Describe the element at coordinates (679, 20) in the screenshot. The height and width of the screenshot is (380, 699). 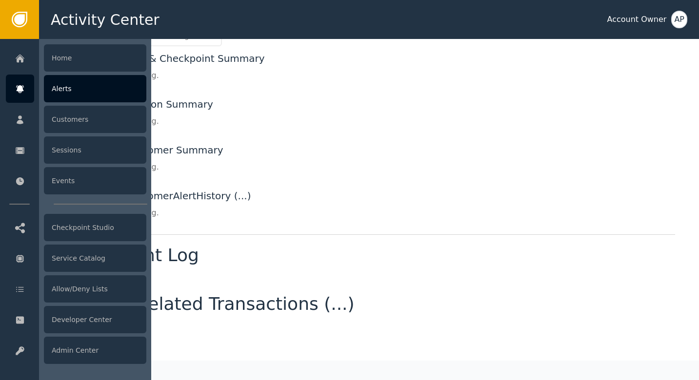
I see `button: AP` at that location.